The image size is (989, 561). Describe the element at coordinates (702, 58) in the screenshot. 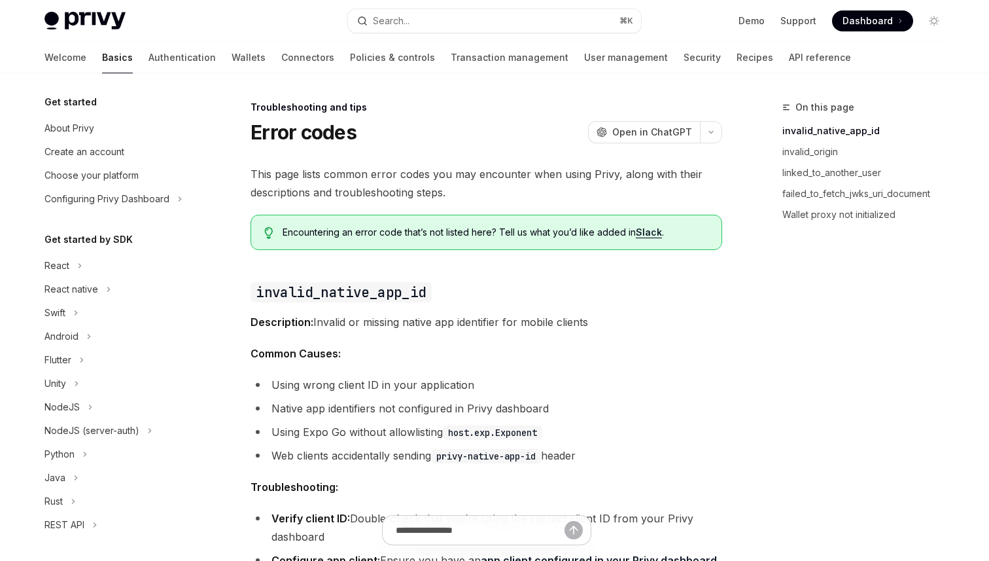

I see `a: Security` at that location.